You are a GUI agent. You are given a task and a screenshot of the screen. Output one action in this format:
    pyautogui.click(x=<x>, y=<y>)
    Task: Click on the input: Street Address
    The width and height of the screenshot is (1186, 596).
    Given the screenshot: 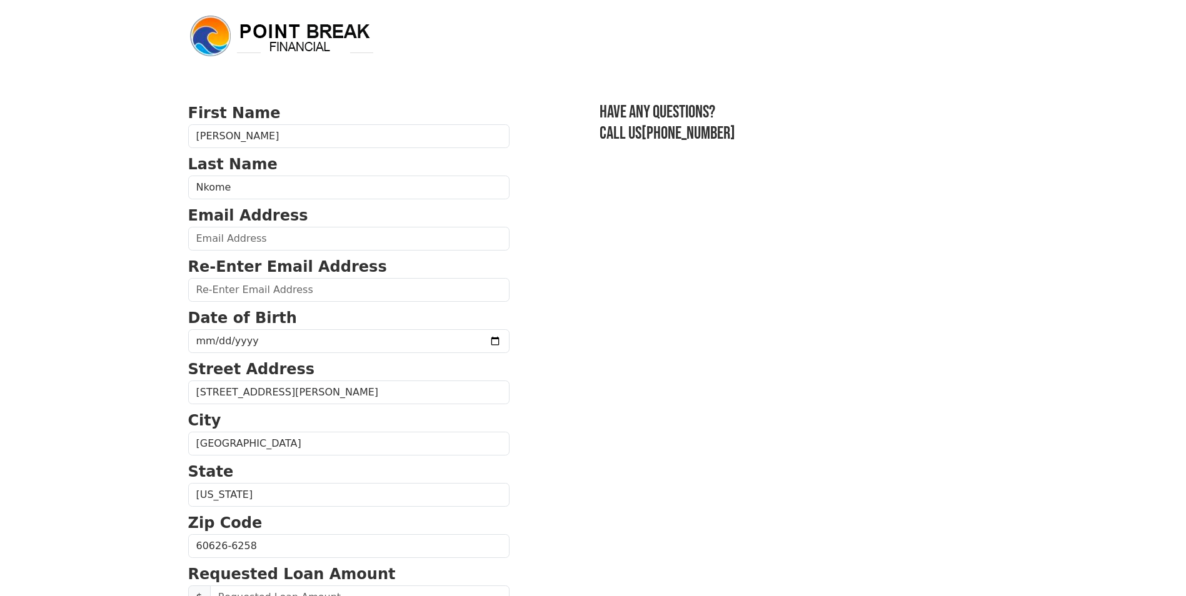 What is the action you would take?
    pyautogui.click(x=349, y=393)
    